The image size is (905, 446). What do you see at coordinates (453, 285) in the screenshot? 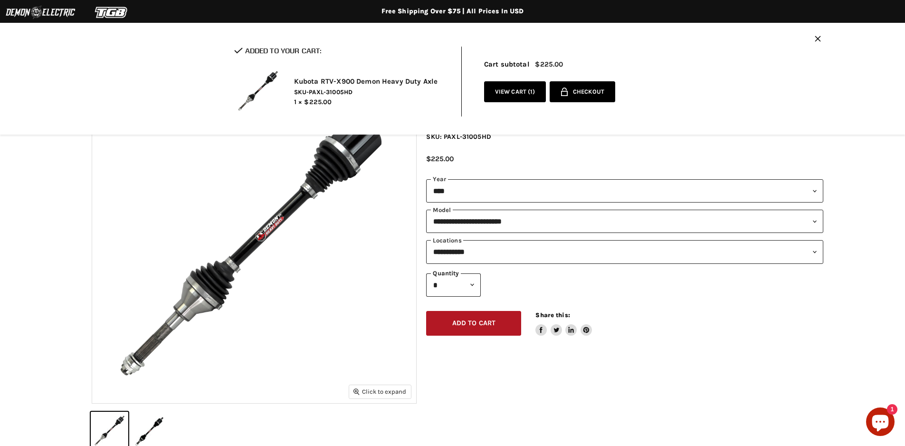
I see `select: Quantity` at bounding box center [453, 285].